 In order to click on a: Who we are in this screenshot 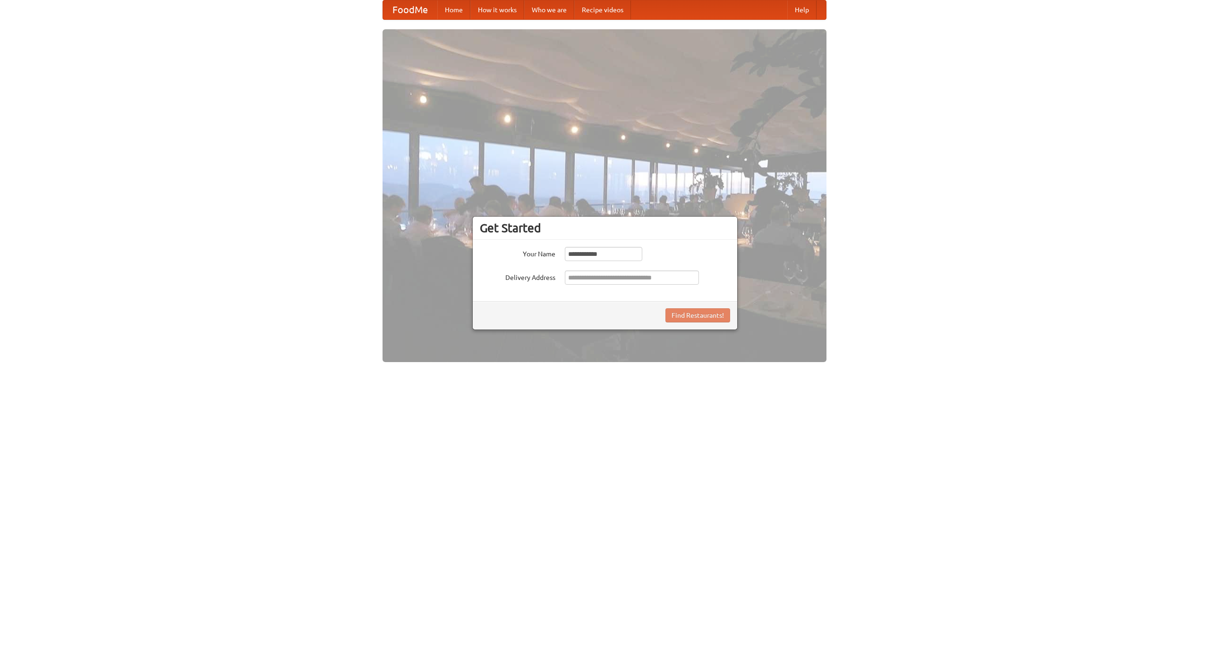, I will do `click(549, 10)`.